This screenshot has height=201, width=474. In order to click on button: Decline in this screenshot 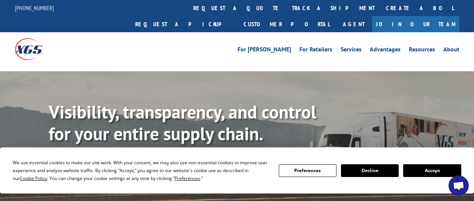, I will do `click(370, 171)`.